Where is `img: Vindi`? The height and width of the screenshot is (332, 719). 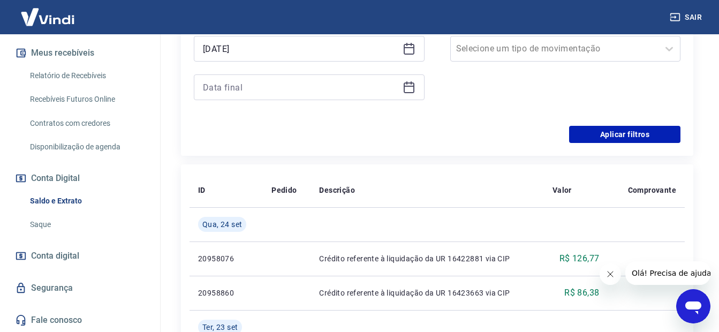 img: Vindi is located at coordinates (48, 17).